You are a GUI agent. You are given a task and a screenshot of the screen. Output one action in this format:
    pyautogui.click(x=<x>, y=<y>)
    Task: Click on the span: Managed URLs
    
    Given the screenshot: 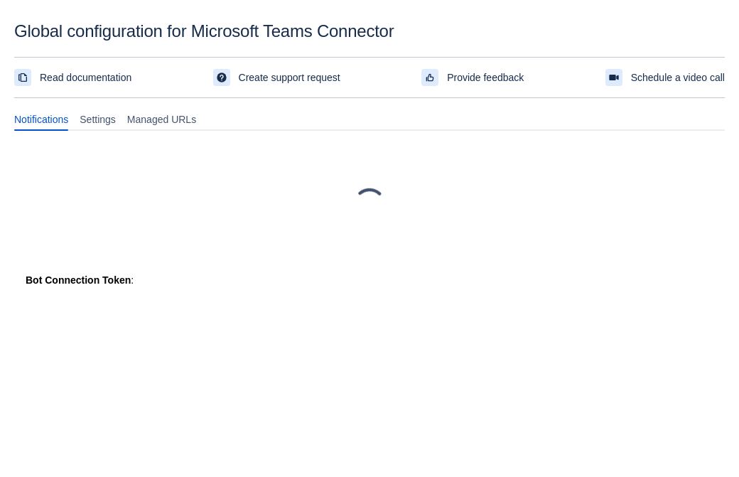 What is the action you would take?
    pyautogui.click(x=161, y=119)
    